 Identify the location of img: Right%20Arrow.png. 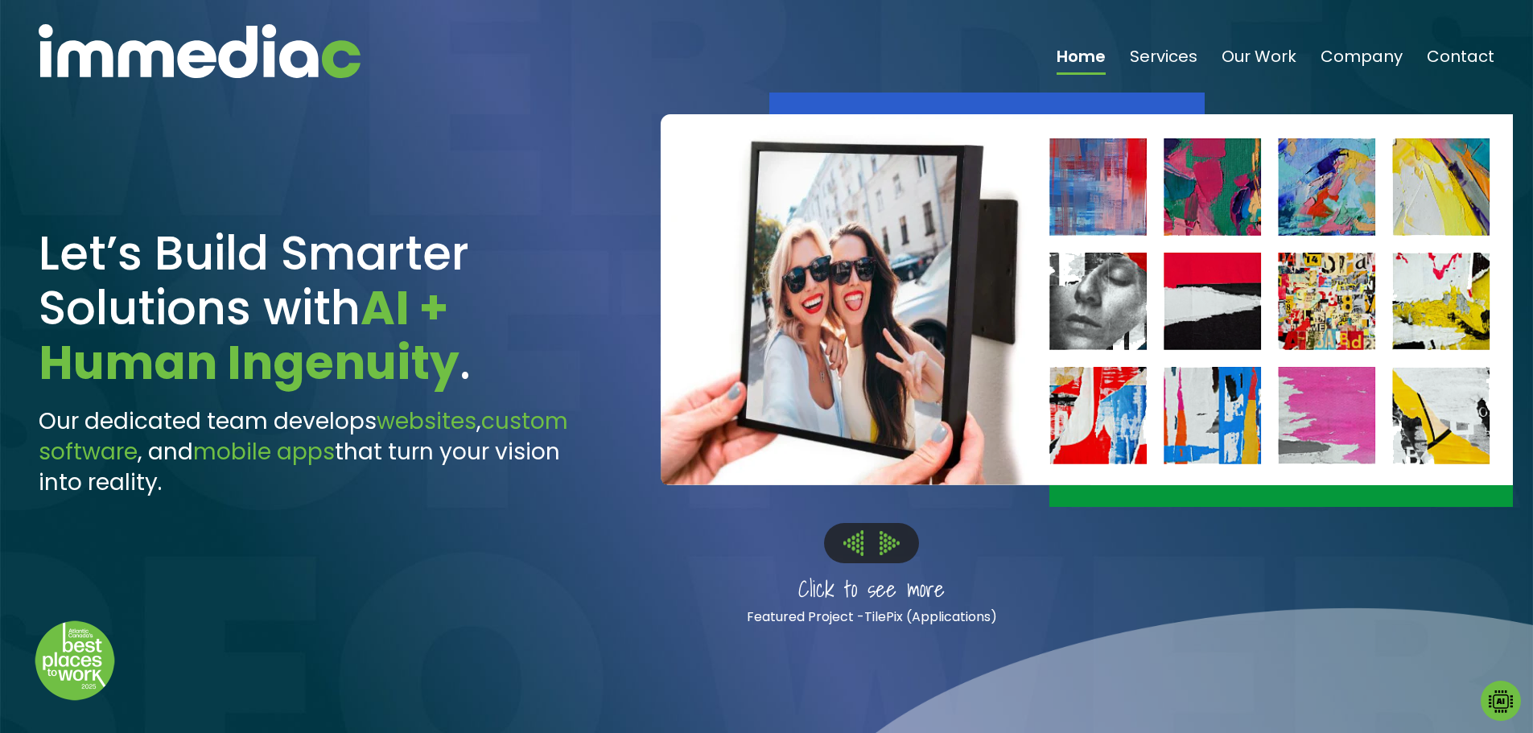
(889, 542).